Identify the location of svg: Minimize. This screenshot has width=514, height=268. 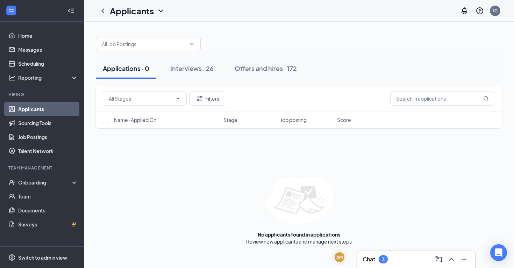
(464, 260).